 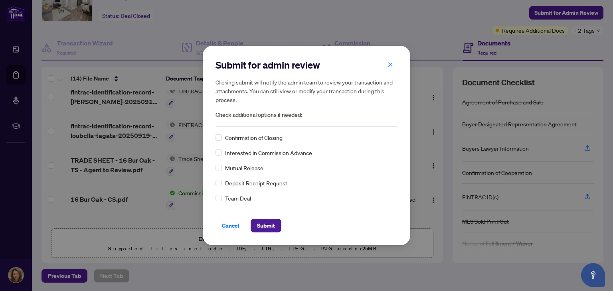 What do you see at coordinates (256, 183) in the screenshot?
I see `span: Deposit Receipt Request` at bounding box center [256, 183].